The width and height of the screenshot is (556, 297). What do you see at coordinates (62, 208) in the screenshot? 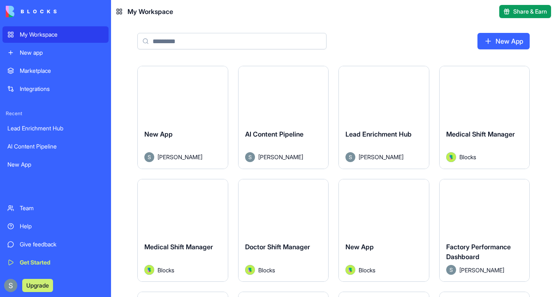
I see `div: Team` at bounding box center [62, 208].